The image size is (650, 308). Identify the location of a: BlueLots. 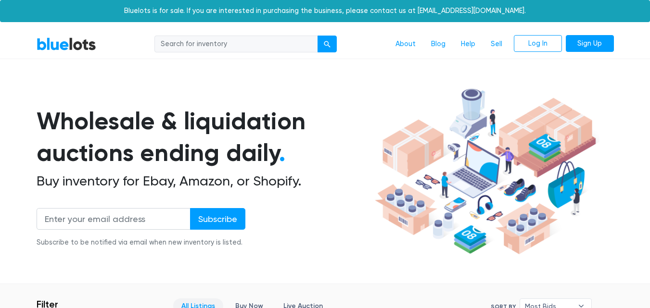
(66, 44).